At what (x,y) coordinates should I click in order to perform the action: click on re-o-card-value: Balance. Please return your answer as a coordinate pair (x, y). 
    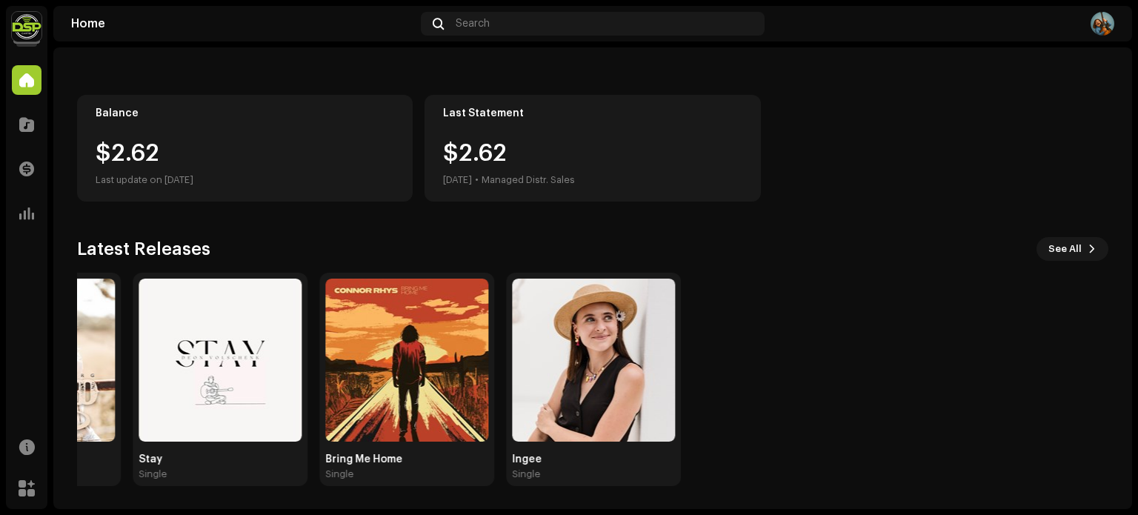
    Looking at the image, I should click on (245, 148).